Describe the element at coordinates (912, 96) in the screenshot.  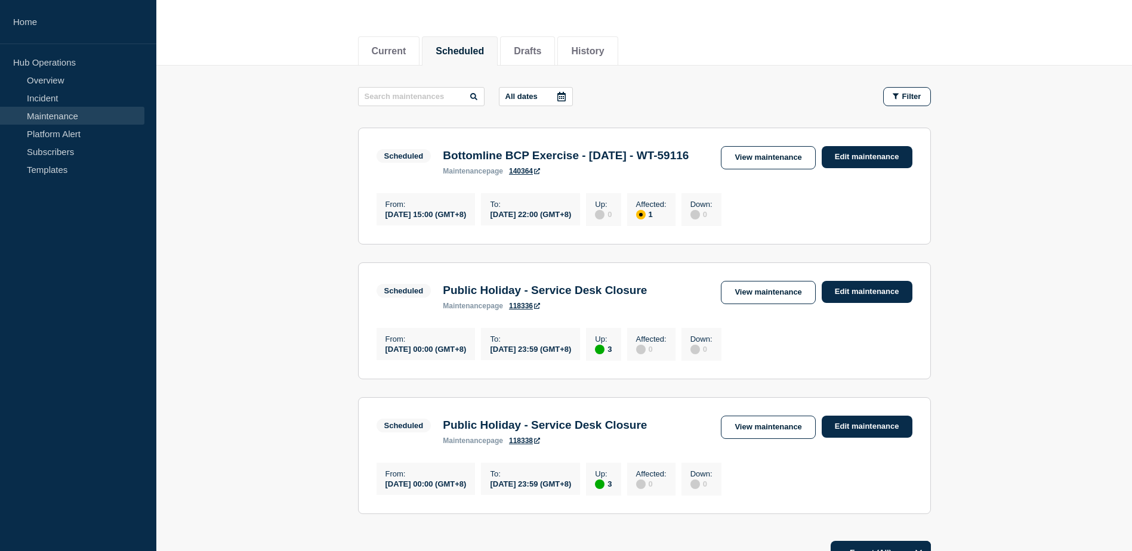
I see `span: Filter` at that location.